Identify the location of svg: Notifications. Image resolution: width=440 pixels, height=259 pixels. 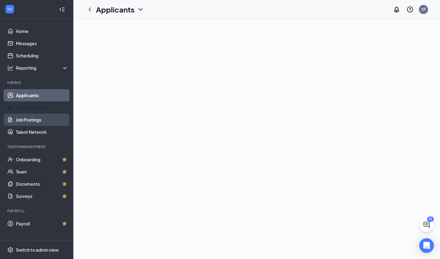
(396, 9).